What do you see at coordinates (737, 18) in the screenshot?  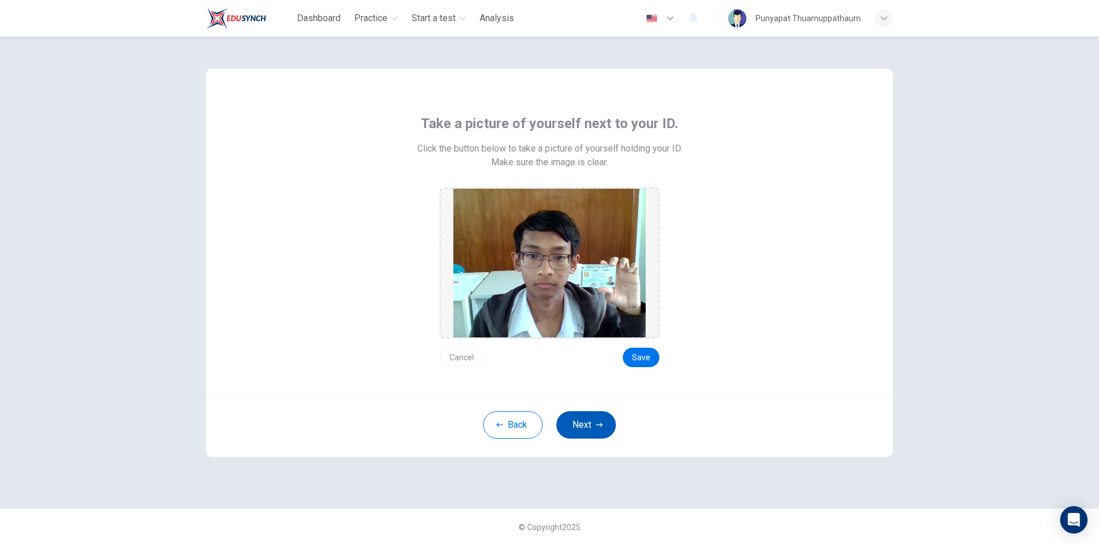 I see `img: Profile picture` at bounding box center [737, 18].